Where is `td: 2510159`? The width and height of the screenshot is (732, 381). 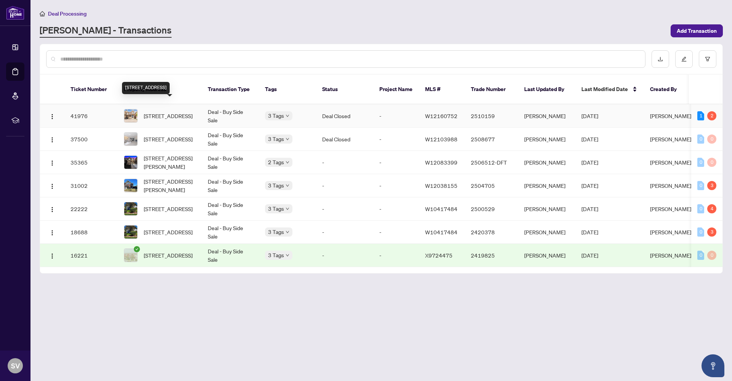 td: 2510159 is located at coordinates (491, 116).